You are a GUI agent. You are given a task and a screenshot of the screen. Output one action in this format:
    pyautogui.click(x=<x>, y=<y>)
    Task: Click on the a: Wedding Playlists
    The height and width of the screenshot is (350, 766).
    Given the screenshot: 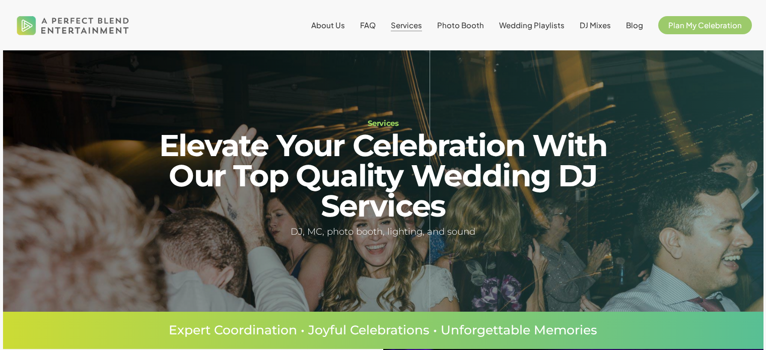 What is the action you would take?
    pyautogui.click(x=532, y=25)
    